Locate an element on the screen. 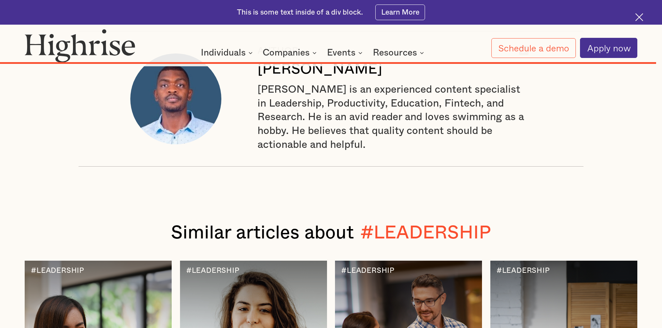 The height and width of the screenshot is (328, 662). img: Highrise logo is located at coordinates (80, 46).